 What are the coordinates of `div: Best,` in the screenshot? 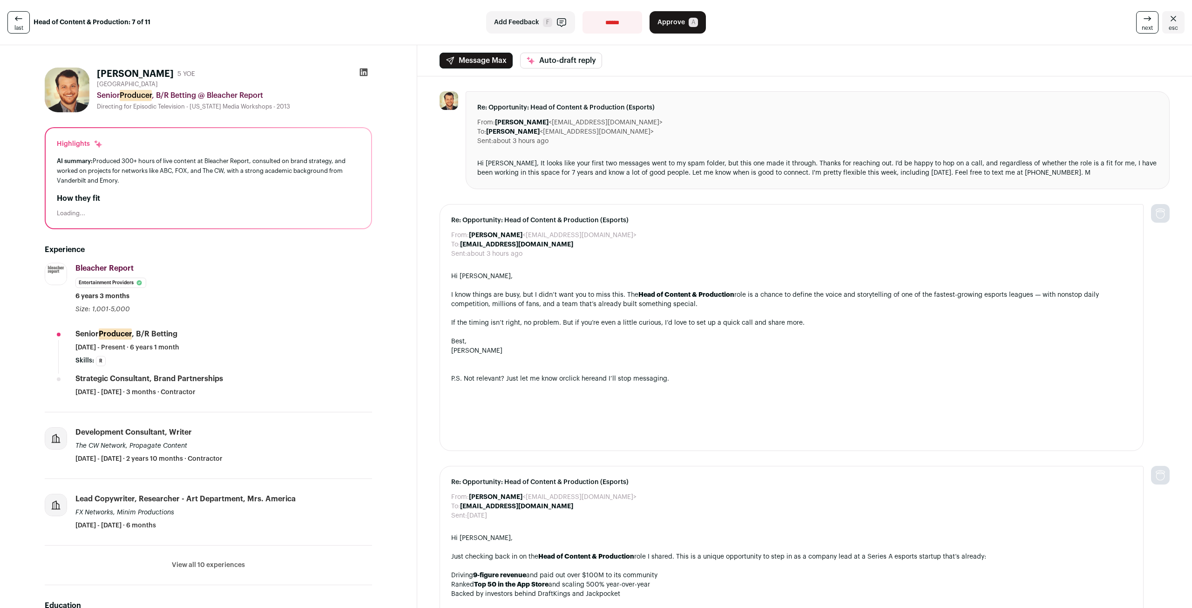 It's located at (792, 341).